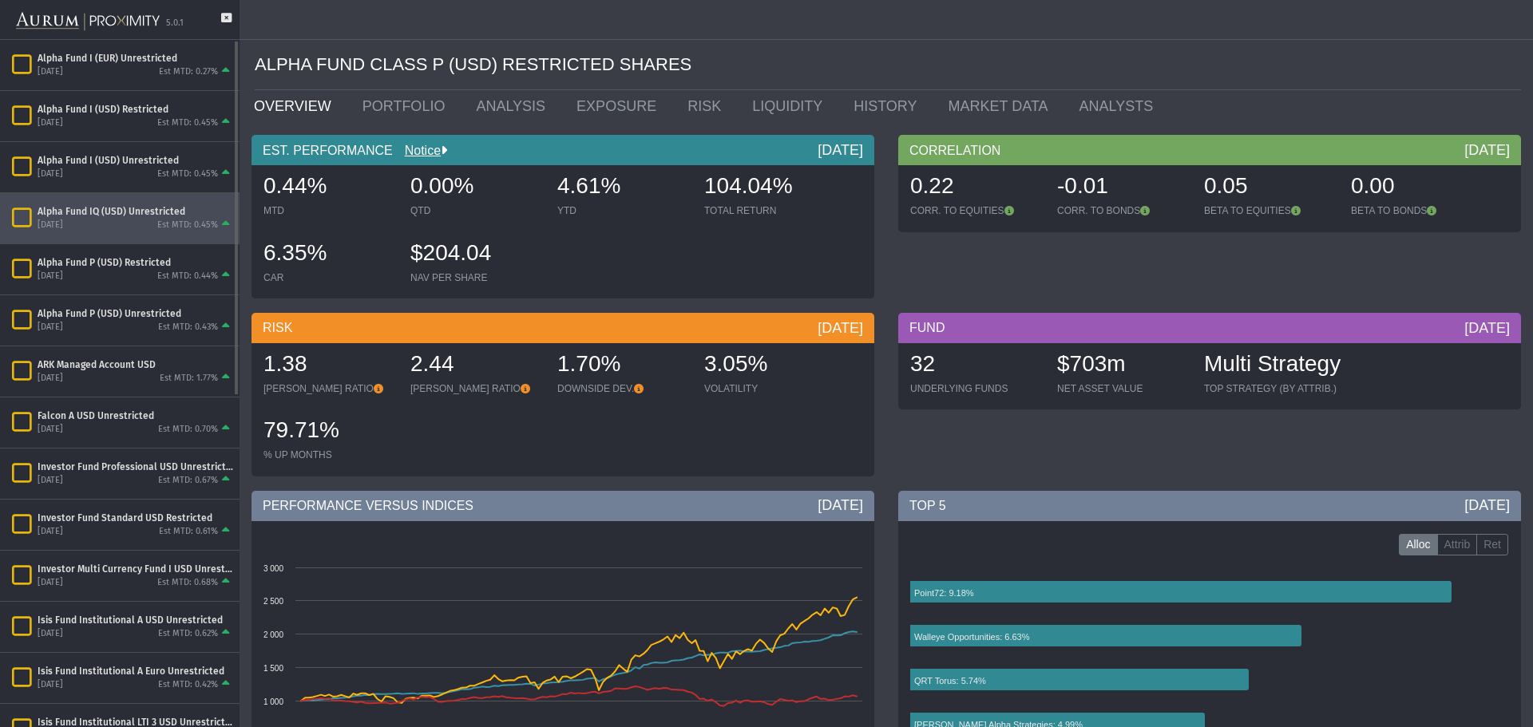 The height and width of the screenshot is (727, 1533). What do you see at coordinates (273, 702) in the screenshot?
I see `text: 1 000` at bounding box center [273, 702].